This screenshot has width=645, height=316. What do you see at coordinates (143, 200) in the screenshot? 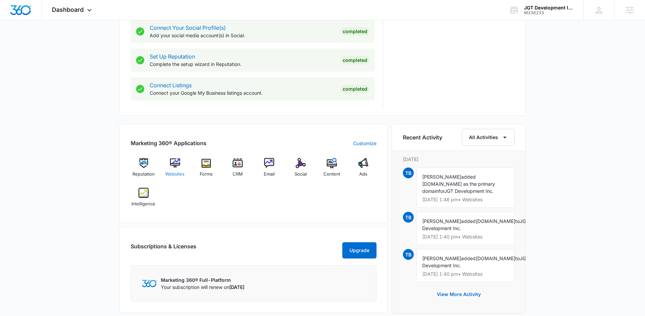
I see `a: Intelligence` at bounding box center [143, 200].